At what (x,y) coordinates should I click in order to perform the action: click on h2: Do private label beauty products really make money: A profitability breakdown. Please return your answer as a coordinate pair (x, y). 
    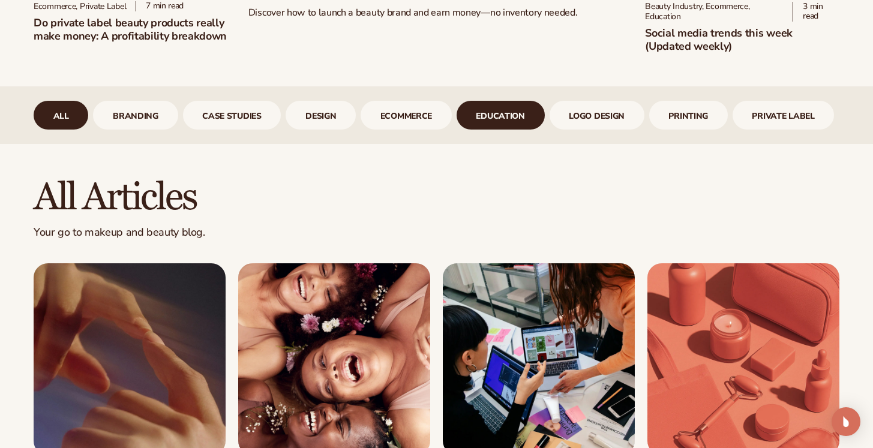
    Looking at the image, I should click on (131, 29).